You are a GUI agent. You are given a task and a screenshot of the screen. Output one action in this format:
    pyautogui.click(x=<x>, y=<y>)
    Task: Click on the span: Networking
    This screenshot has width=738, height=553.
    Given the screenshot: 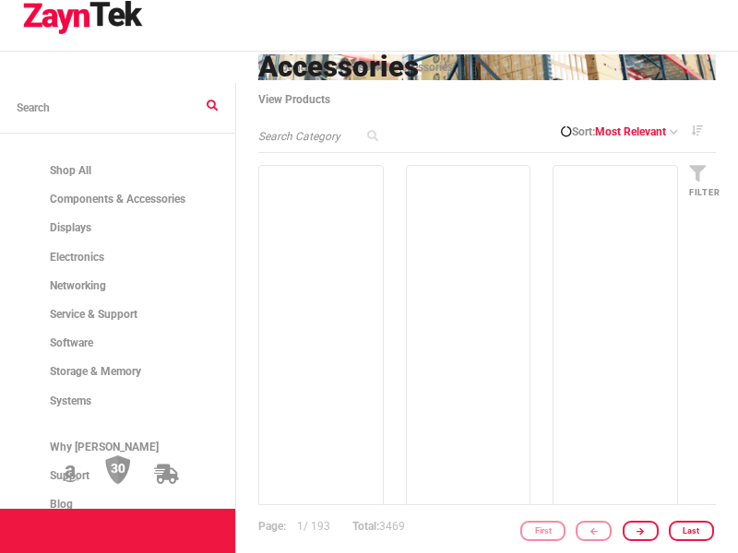 What is the action you would take?
    pyautogui.click(x=77, y=286)
    